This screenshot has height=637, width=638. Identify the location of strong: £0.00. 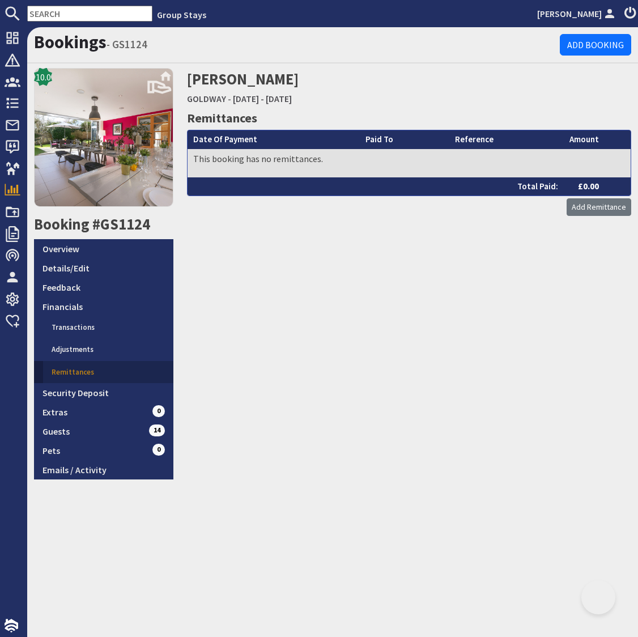
(588, 186).